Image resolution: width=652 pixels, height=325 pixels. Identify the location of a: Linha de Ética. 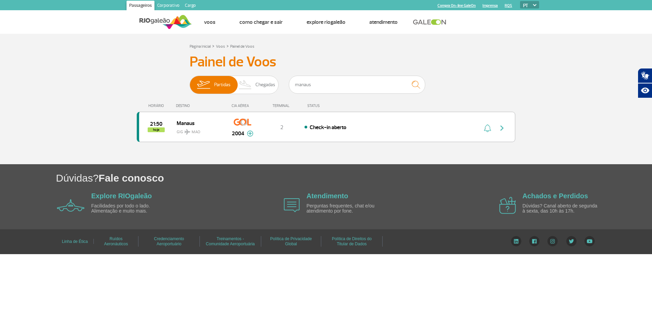
(75, 242).